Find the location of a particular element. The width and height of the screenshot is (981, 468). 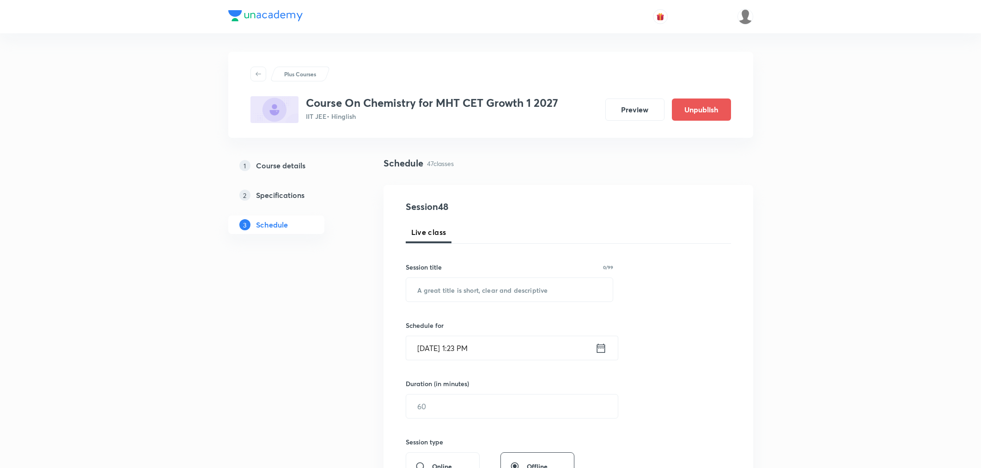

input: 60 is located at coordinates (512, 406).